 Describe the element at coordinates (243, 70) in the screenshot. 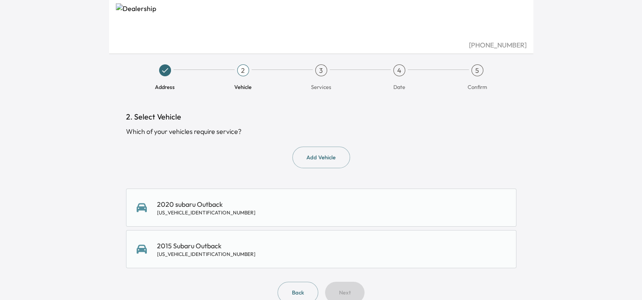

I see `div: 2` at that location.